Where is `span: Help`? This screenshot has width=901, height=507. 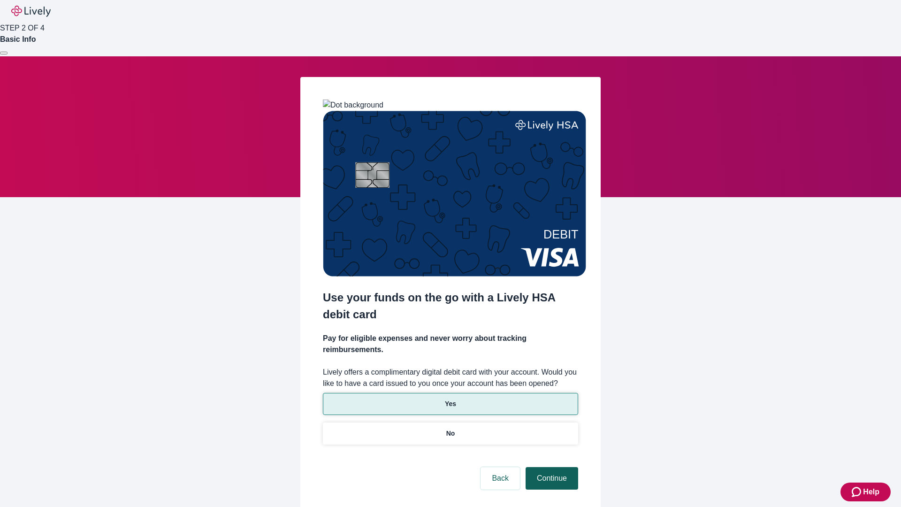 span: Help is located at coordinates (871, 492).